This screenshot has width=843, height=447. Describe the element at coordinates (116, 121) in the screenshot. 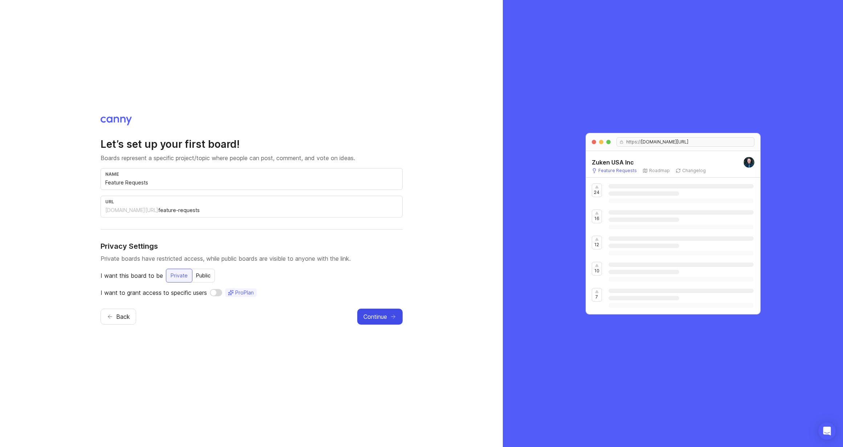

I see `img: Canny logo` at that location.